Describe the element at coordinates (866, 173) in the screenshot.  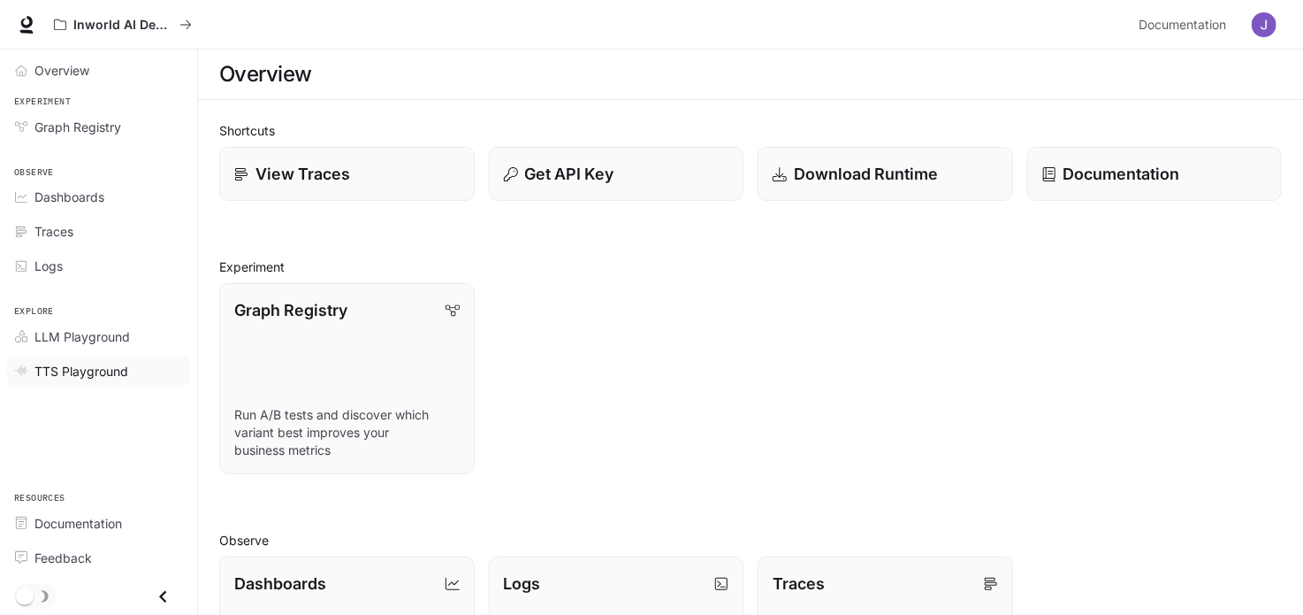
I see `p: Download Runtime` at that location.